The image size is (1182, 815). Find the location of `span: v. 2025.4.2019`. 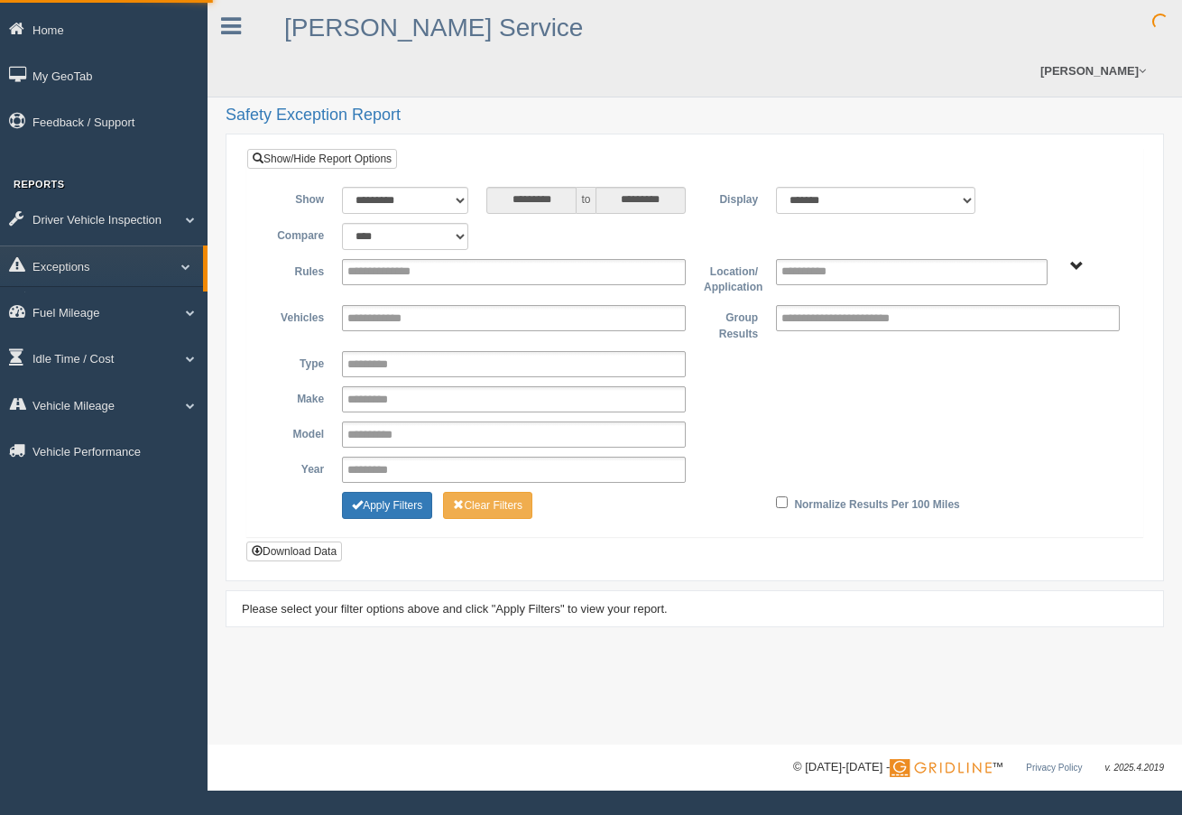

span: v. 2025.4.2019 is located at coordinates (1134, 767).